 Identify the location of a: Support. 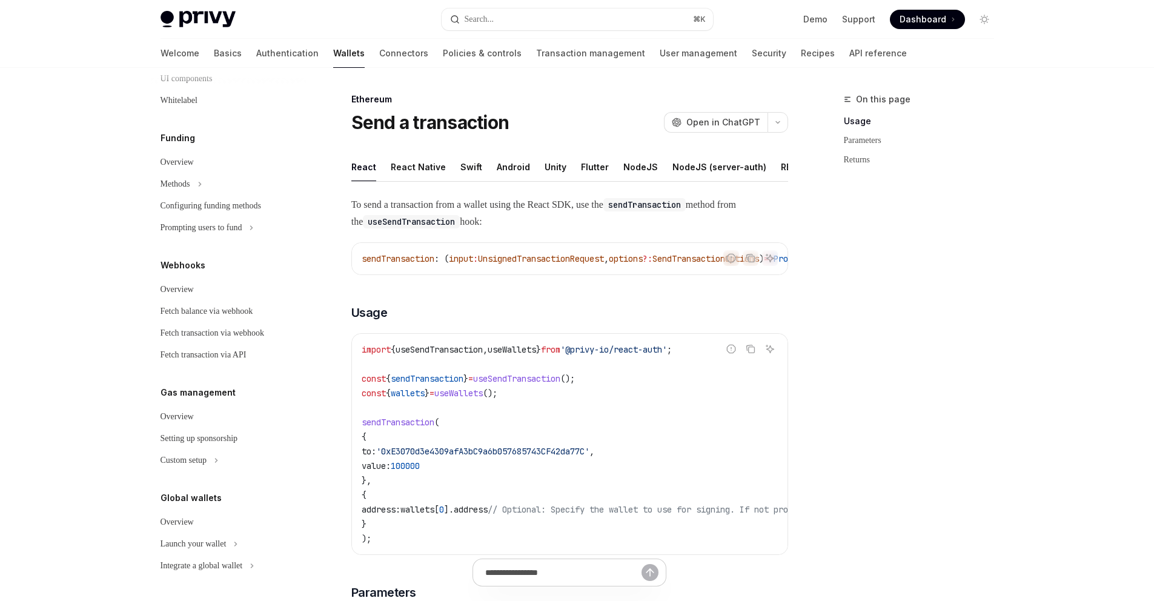
(858, 19).